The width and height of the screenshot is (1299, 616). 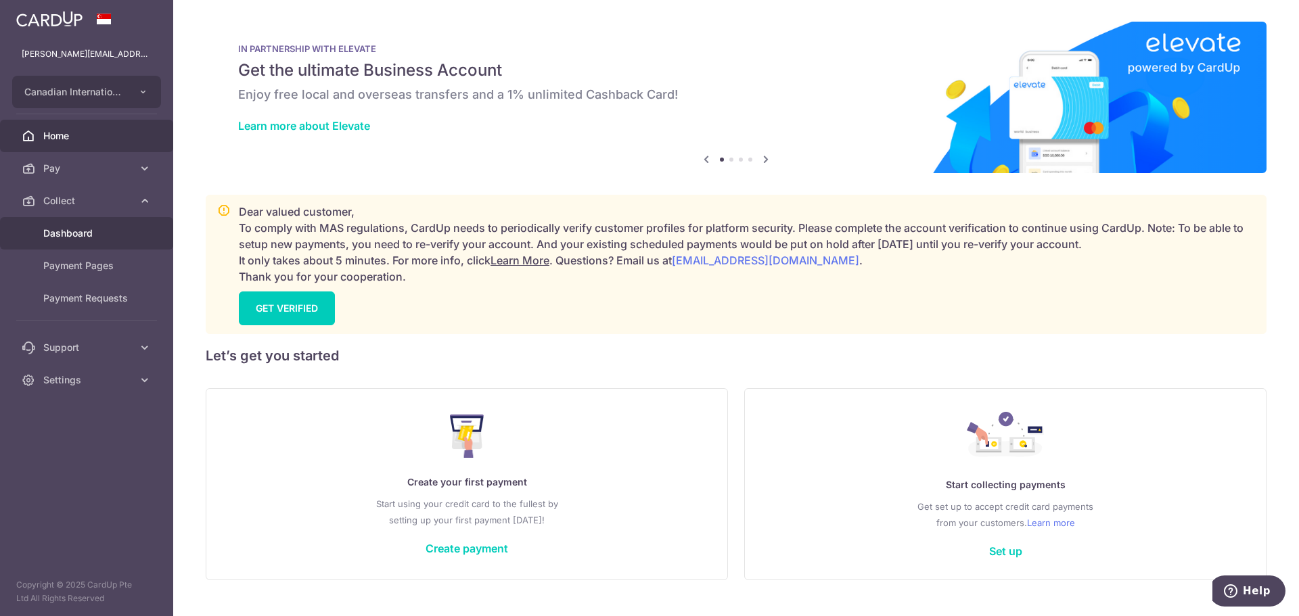 I want to click on button: Canadian International School Pte Ltd, so click(x=87, y=92).